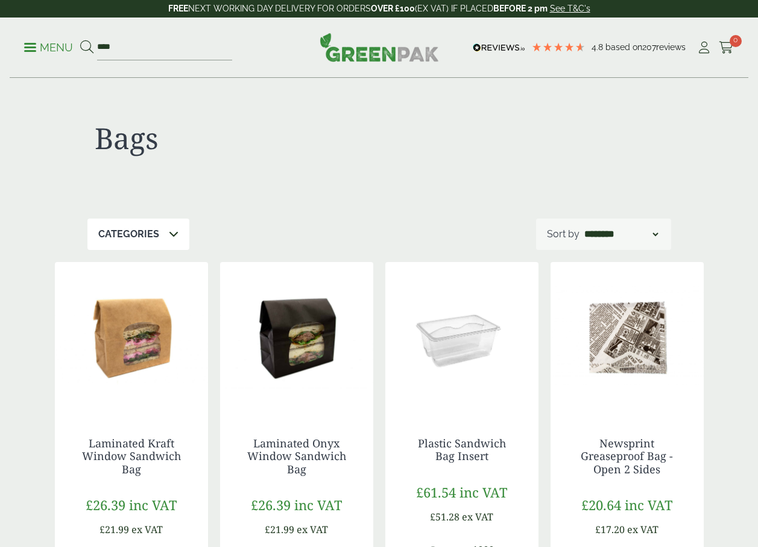 The height and width of the screenshot is (547, 758). I want to click on a: Menu, so click(48, 46).